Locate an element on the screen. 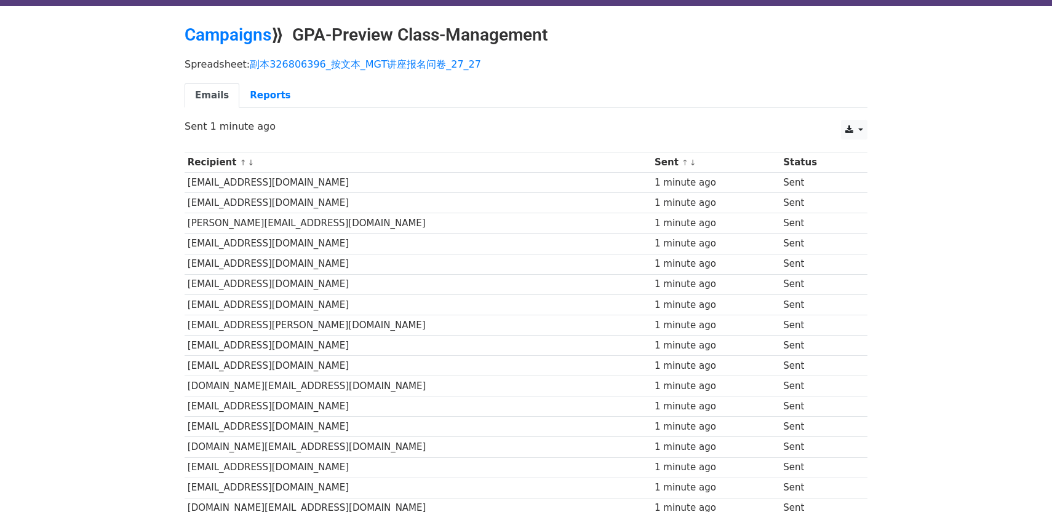  th: Sent is located at coordinates (715, 162).